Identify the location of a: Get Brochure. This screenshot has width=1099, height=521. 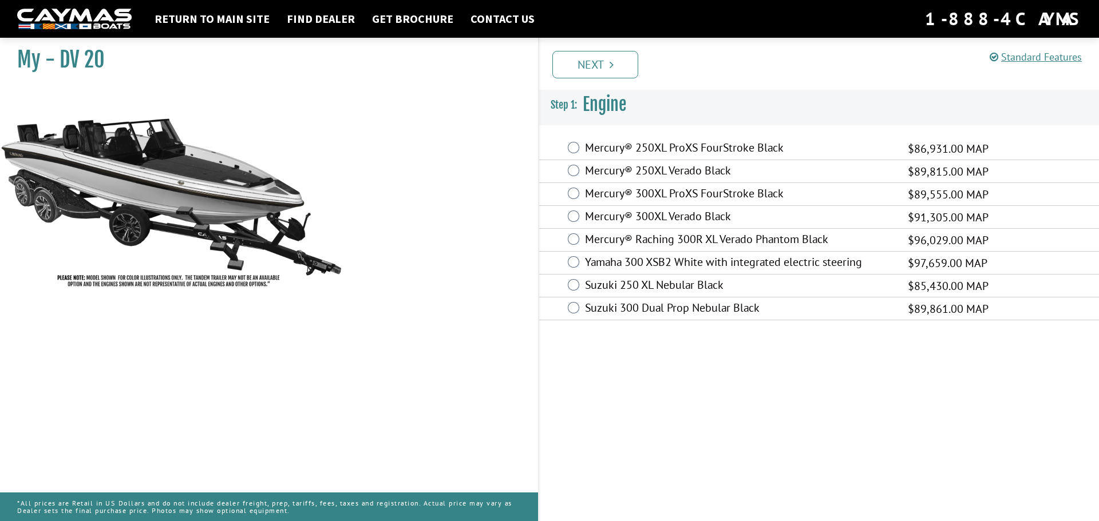
(413, 19).